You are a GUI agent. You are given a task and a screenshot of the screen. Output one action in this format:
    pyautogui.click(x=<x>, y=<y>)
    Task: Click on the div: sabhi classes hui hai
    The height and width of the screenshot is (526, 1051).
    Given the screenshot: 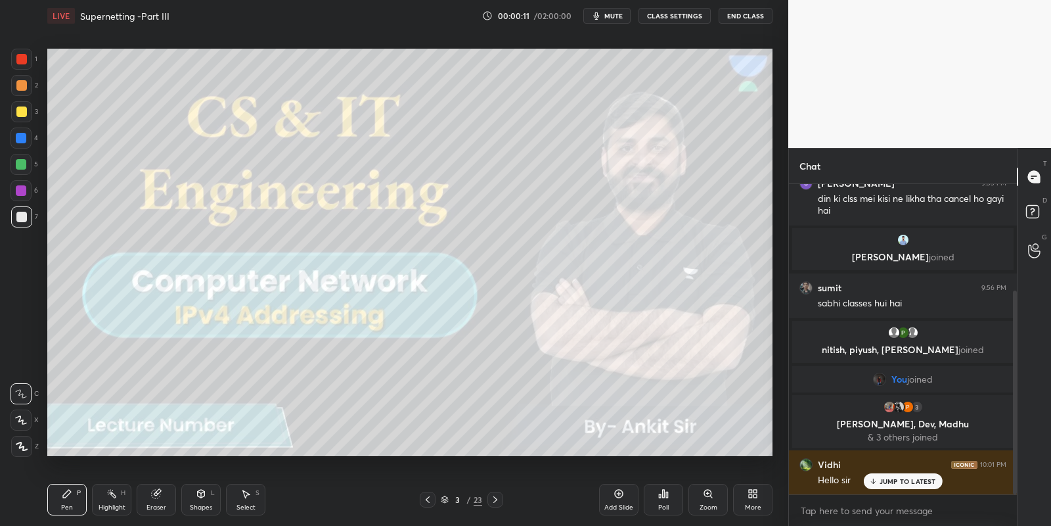 What is the action you would take?
    pyautogui.click(x=912, y=304)
    